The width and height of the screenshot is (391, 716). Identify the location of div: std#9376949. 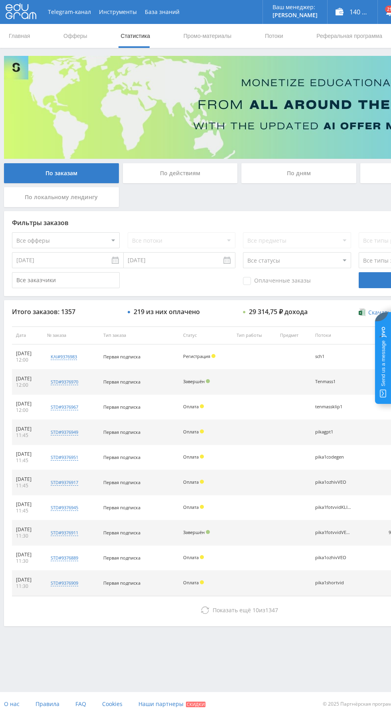
(64, 432).